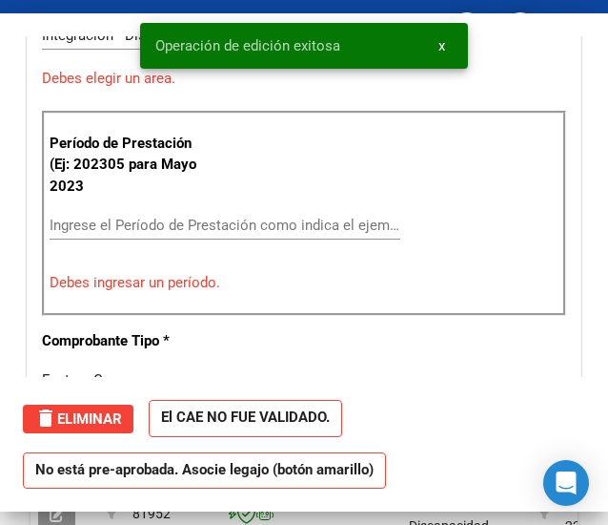 Image resolution: width=608 pixels, height=525 pixels. I want to click on span: x, so click(442, 46).